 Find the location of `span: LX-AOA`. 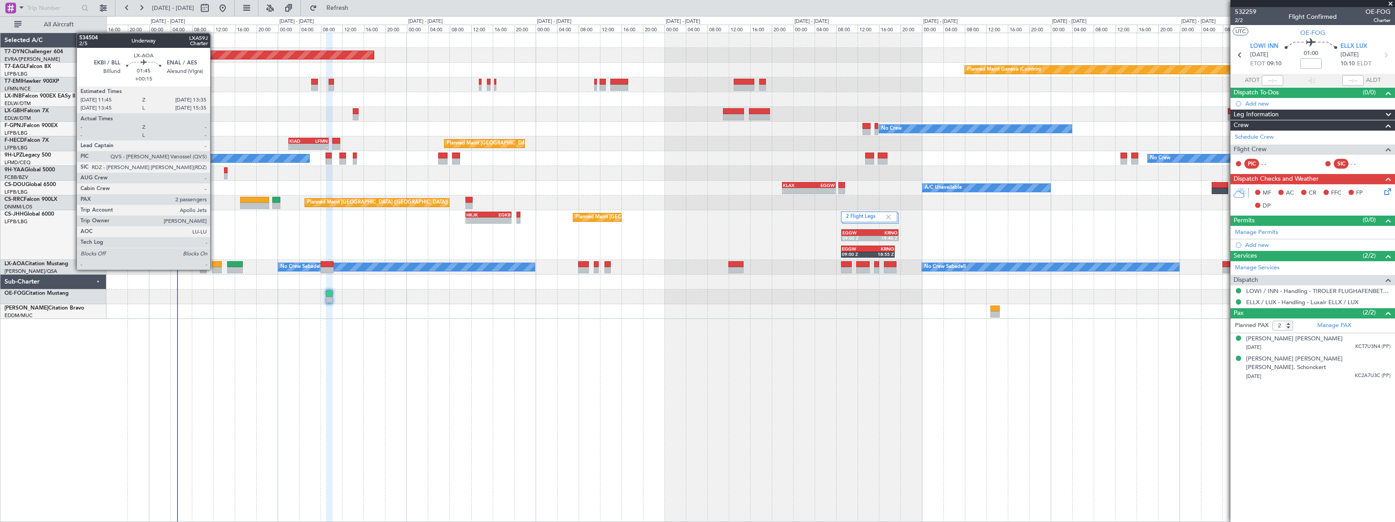

span: LX-AOA is located at coordinates (15, 264).